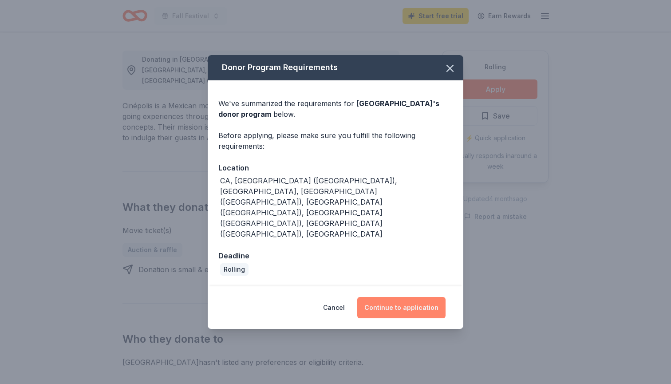 This screenshot has width=671, height=384. What do you see at coordinates (401, 307) in the screenshot?
I see `button: Continue to application` at bounding box center [401, 307].